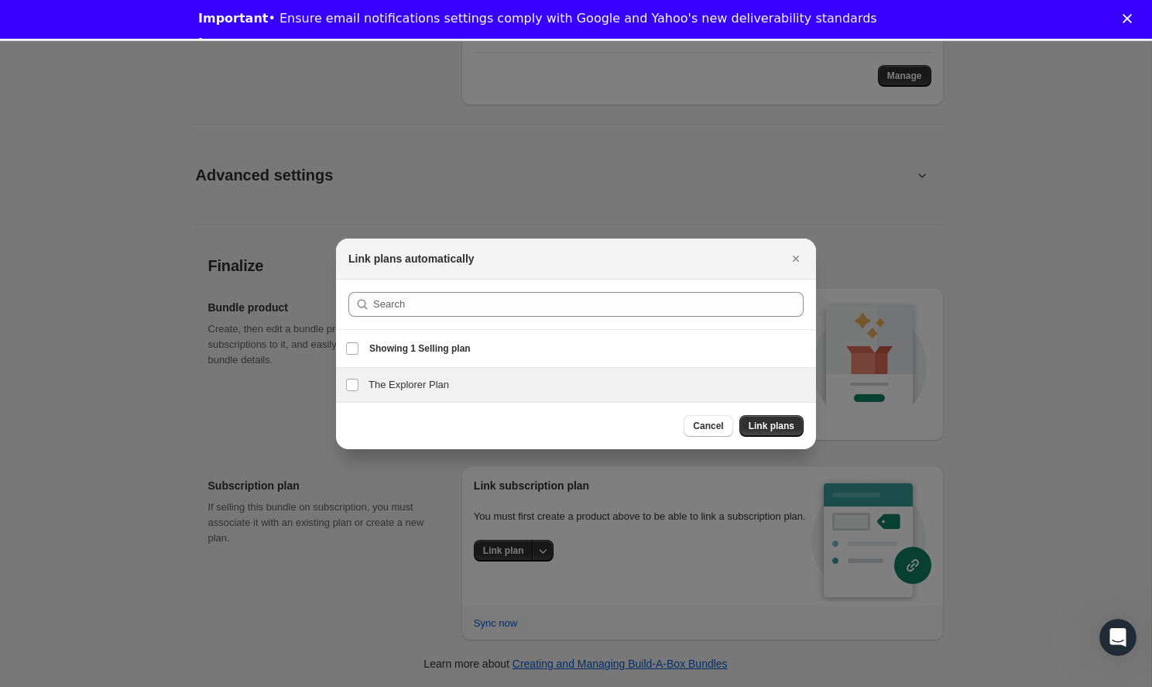  I want to click on span: Showing 1 Selling plan, so click(420, 349).